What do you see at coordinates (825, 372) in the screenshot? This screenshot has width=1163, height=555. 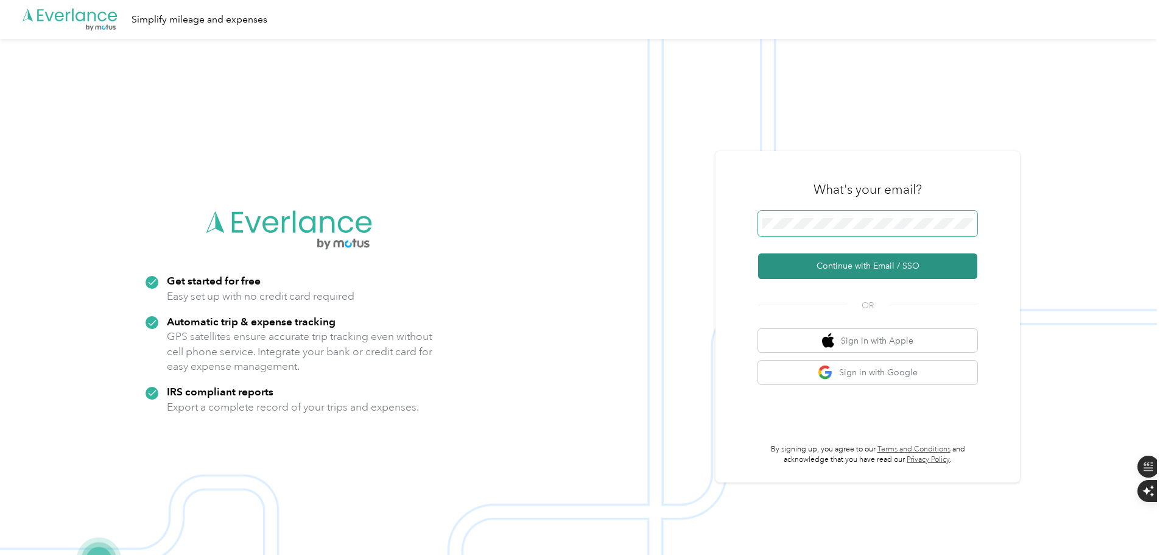 I see `img: google logo` at bounding box center [825, 372].